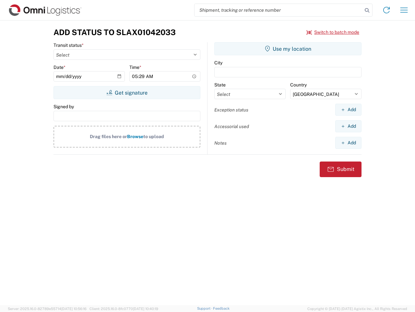 This screenshot has height=312, width=415. I want to click on label: Exception status, so click(231, 110).